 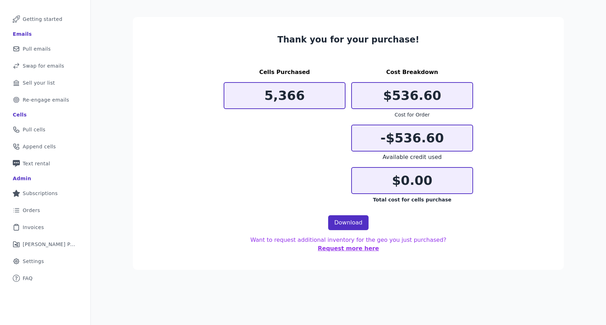 I want to click on a: Orders, so click(x=45, y=210).